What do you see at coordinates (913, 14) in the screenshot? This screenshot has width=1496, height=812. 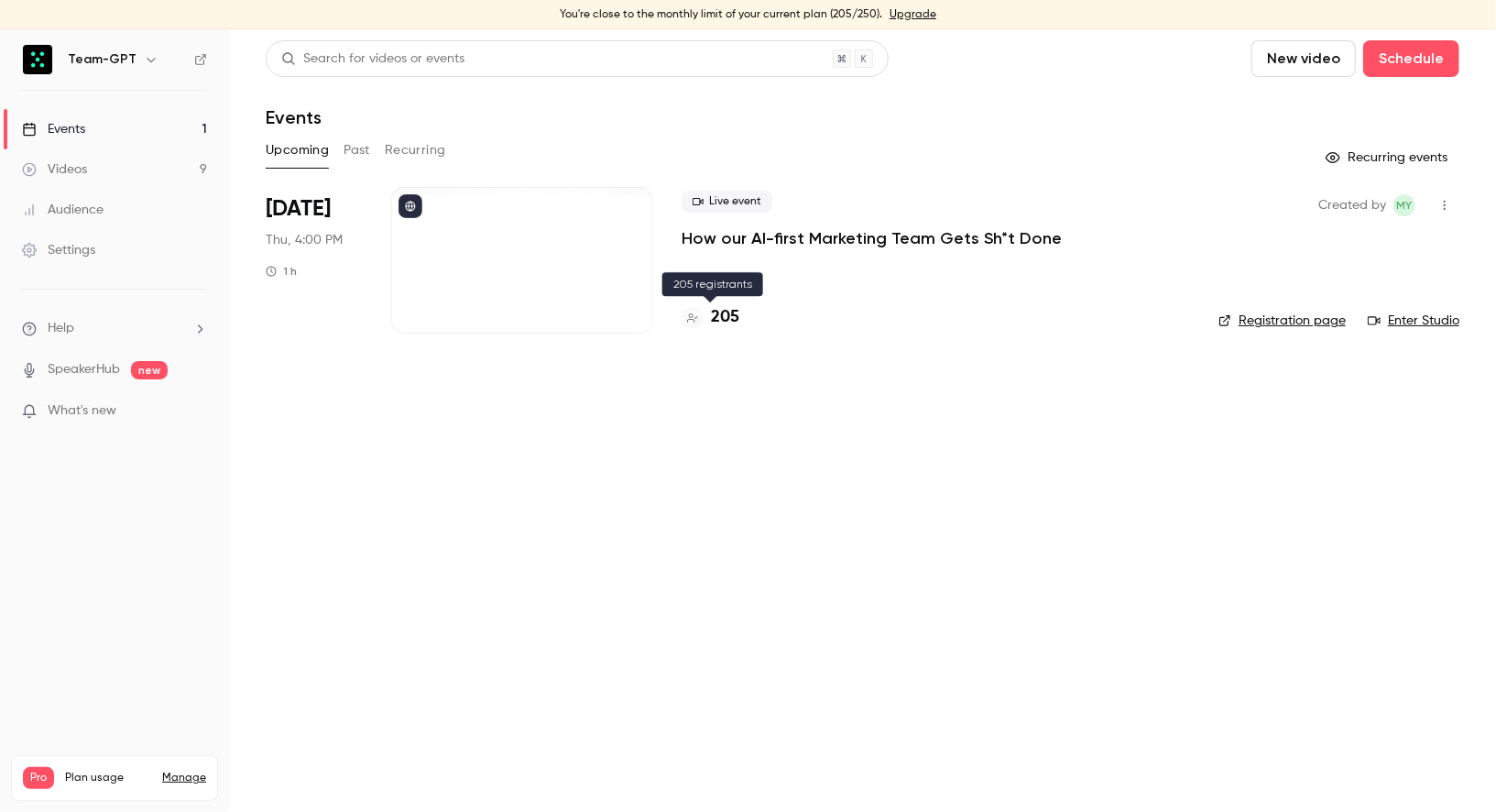 I see `a: Upgrade` at bounding box center [913, 14].